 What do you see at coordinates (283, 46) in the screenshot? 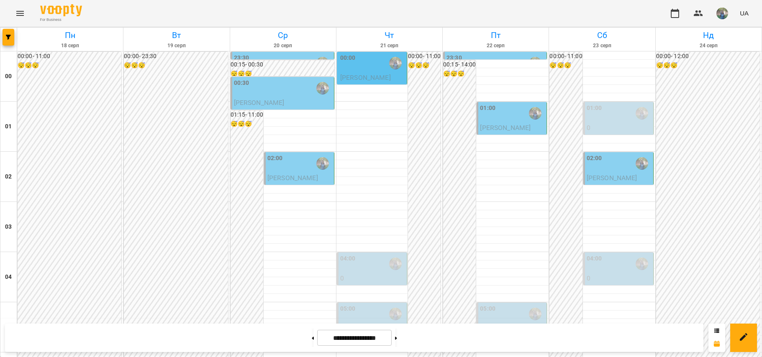
I see `h6: 20 серп` at bounding box center [283, 46].